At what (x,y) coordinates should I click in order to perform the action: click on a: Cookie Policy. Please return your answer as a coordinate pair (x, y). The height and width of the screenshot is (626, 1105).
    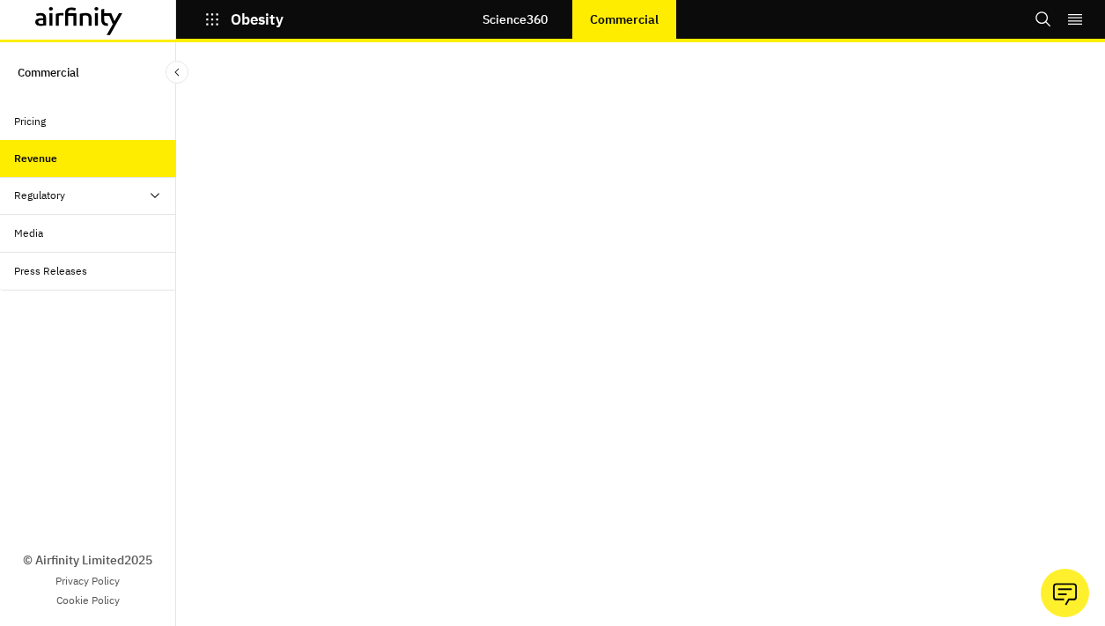
    Looking at the image, I should click on (88, 601).